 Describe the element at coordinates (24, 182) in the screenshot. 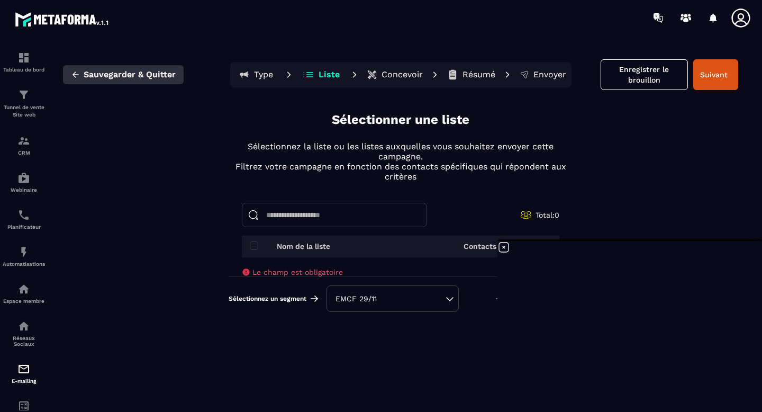

I see `a: automationsautomationsWebinaire` at that location.